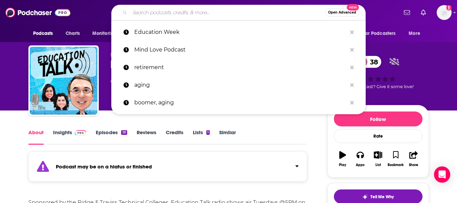 This screenshot has width=457, height=203. I want to click on input: Search podcasts, credits, & more..., so click(227, 13).